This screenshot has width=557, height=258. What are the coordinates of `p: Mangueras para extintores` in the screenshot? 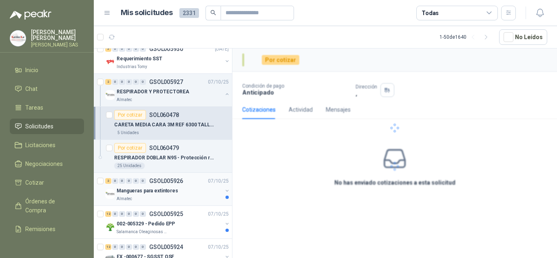 It's located at (147, 191).